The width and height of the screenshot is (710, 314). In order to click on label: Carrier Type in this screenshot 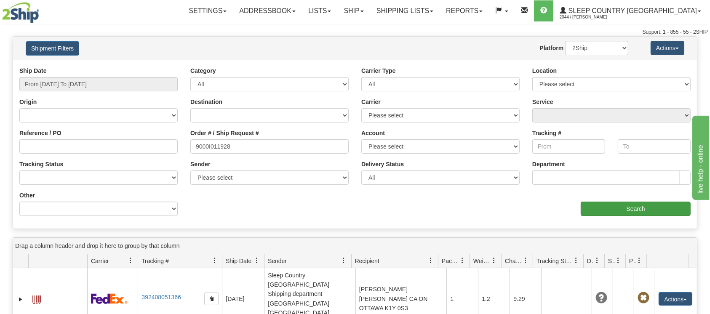, I will do `click(378, 71)`.